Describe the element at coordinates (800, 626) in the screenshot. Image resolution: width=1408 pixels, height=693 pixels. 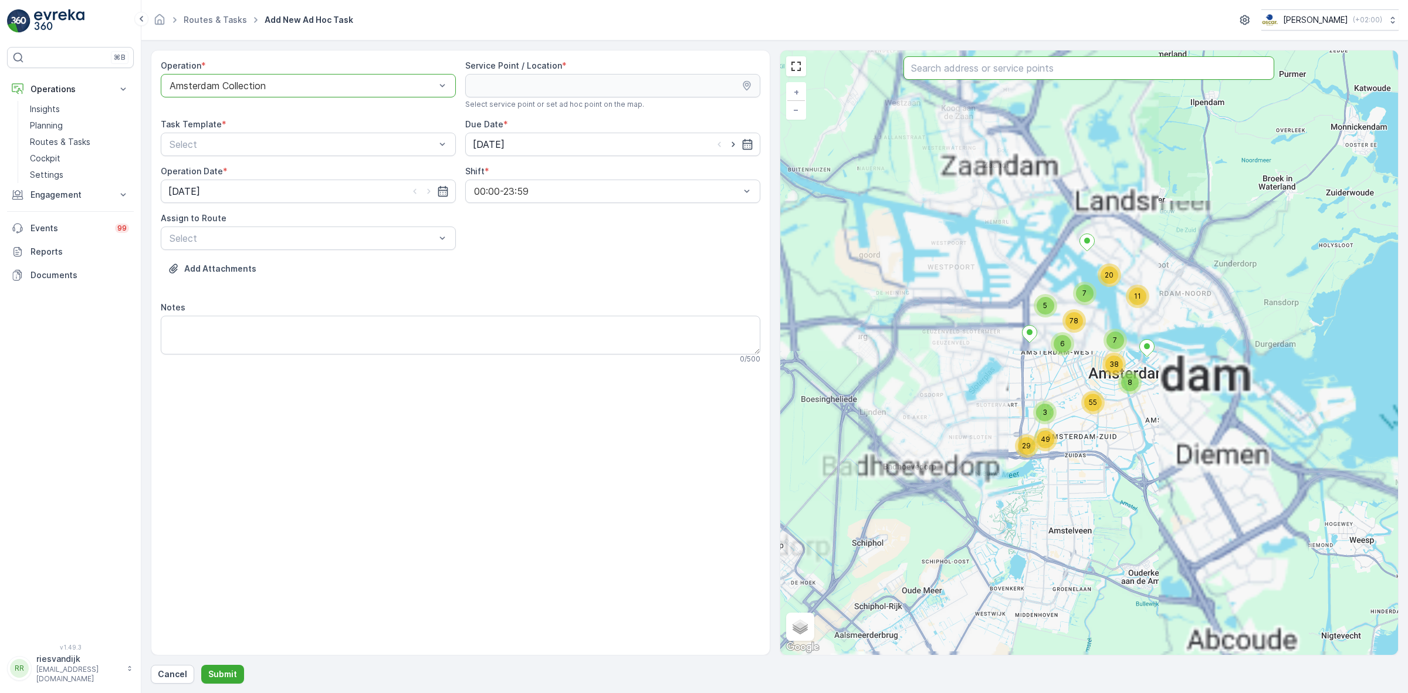
I see `a: Layers` at that location.